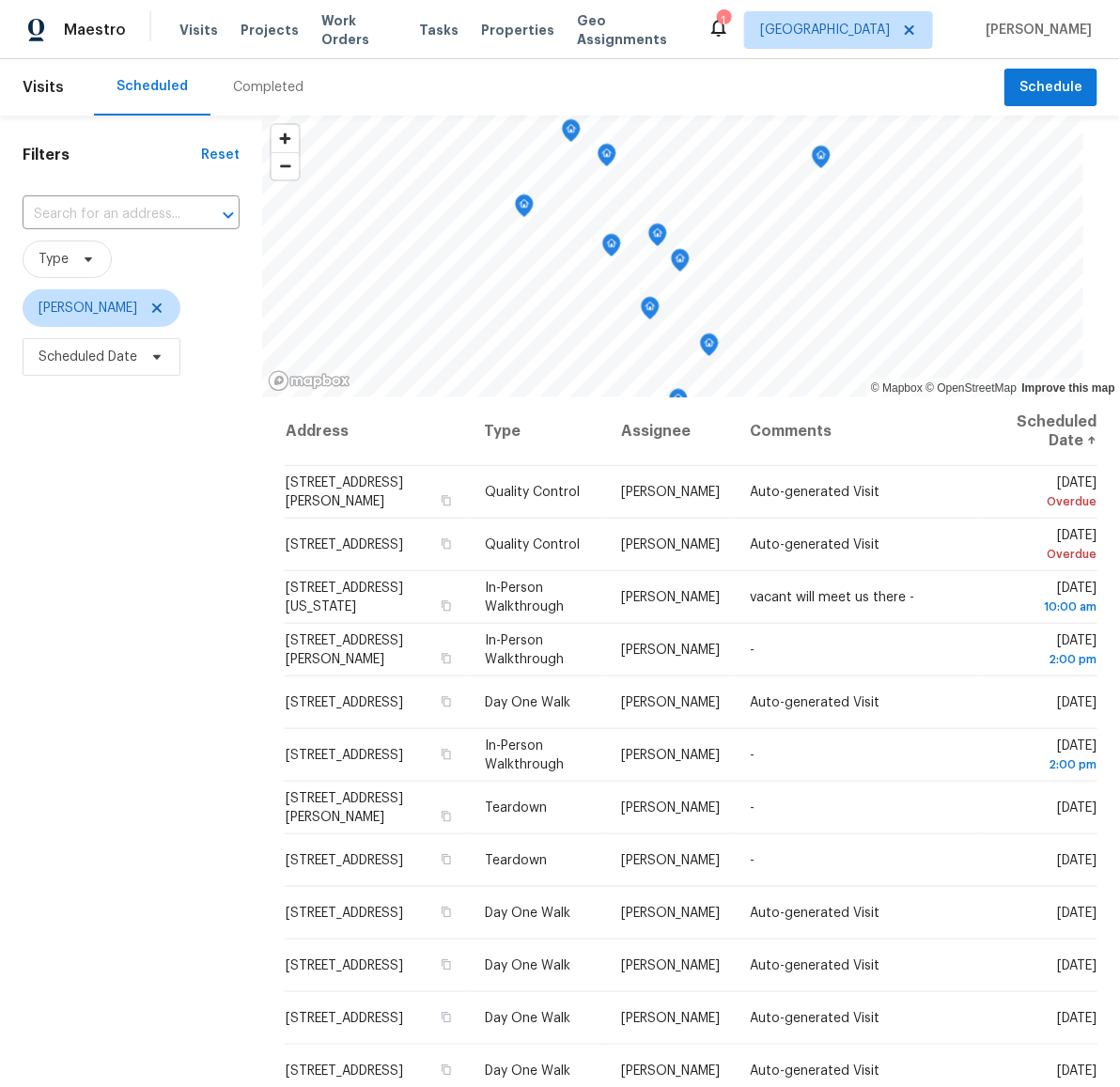 The height and width of the screenshot is (1087, 1120). Describe the element at coordinates (285, 139) in the screenshot. I see `button: Zoom in` at that location.